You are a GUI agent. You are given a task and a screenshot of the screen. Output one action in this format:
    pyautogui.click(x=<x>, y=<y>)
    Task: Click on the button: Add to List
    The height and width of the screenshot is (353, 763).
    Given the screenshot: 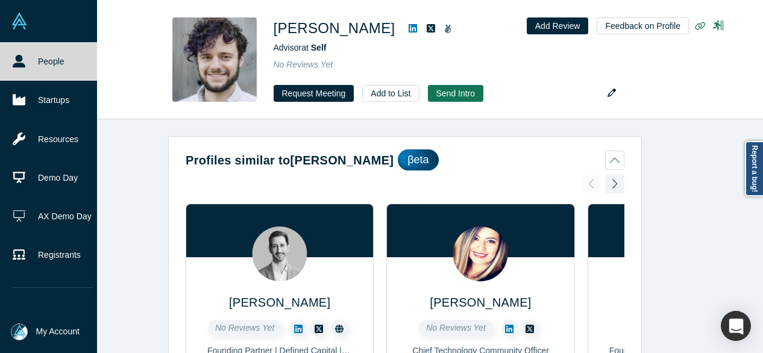 What is the action you would take?
    pyautogui.click(x=391, y=93)
    